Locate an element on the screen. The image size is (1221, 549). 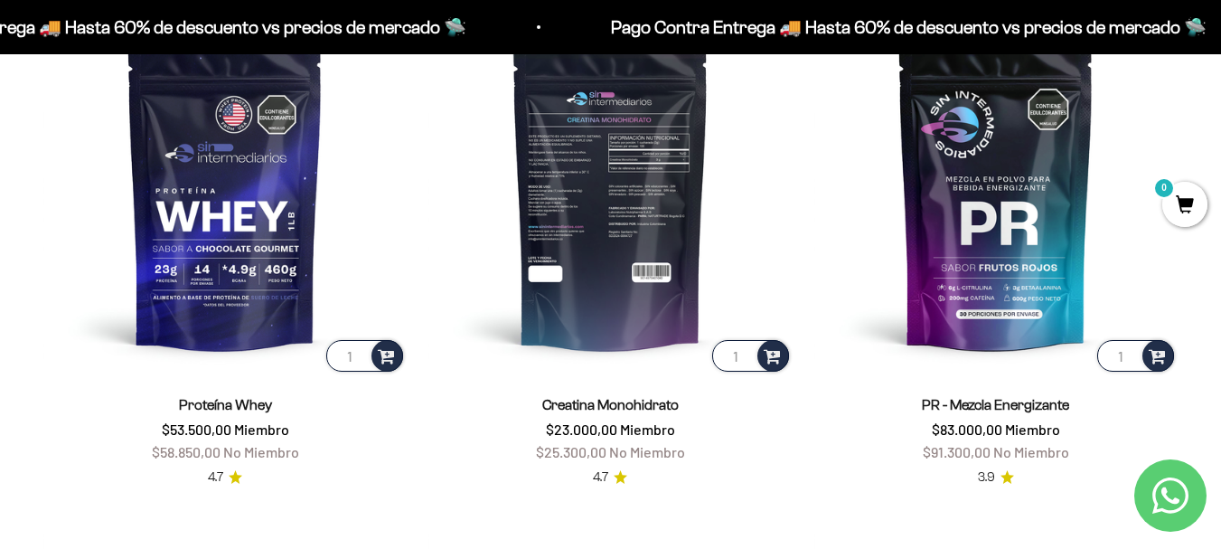
span: $25.300,00 is located at coordinates (571, 451).